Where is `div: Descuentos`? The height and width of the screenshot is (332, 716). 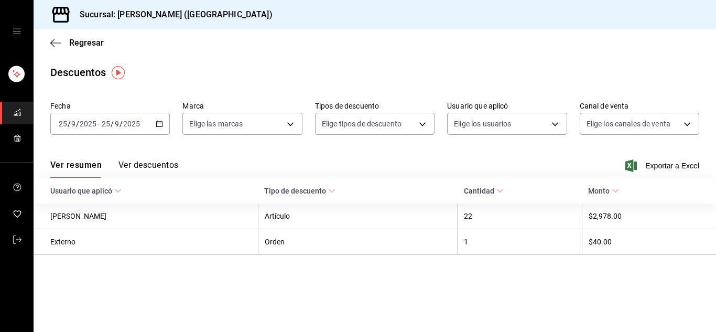 div: Descuentos is located at coordinates (78, 72).